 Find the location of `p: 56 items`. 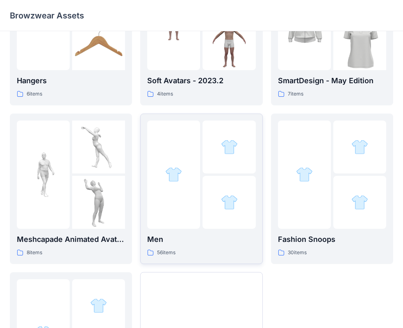

p: 56 items is located at coordinates (166, 253).